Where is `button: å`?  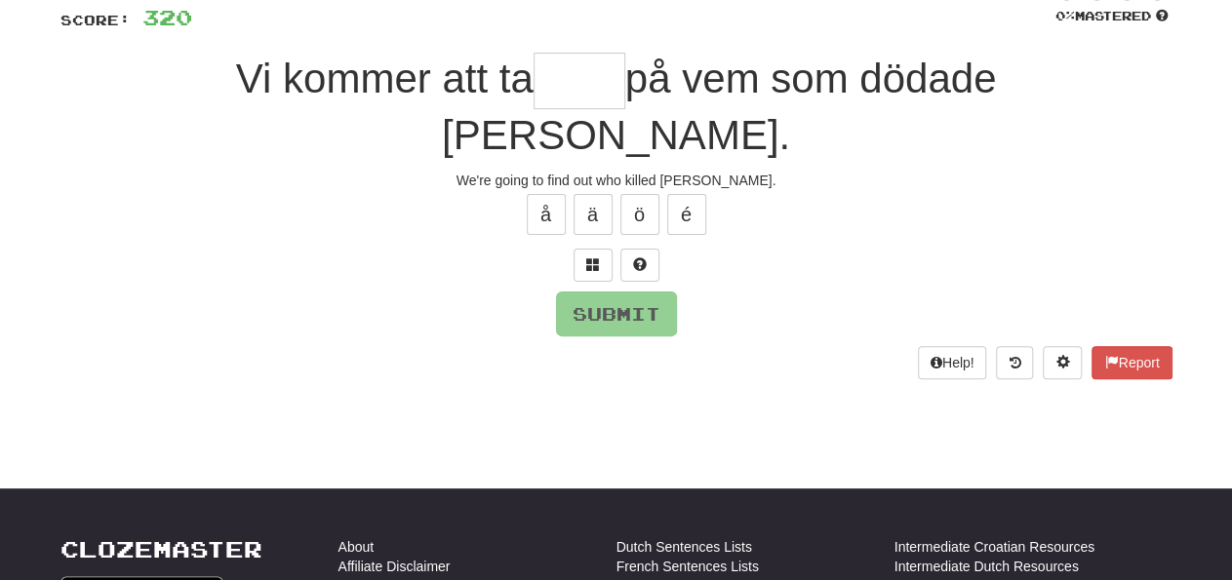 button: å is located at coordinates (546, 215).